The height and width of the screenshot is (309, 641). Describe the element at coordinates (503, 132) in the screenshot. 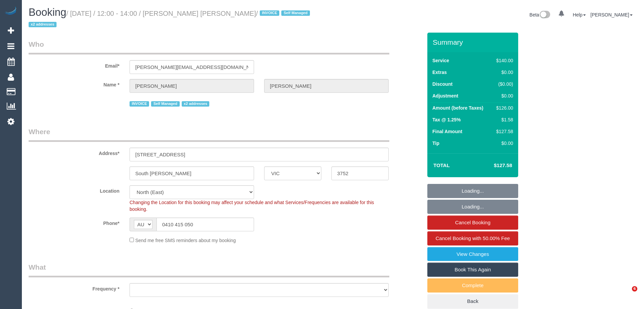

I see `div: $127.58` at that location.